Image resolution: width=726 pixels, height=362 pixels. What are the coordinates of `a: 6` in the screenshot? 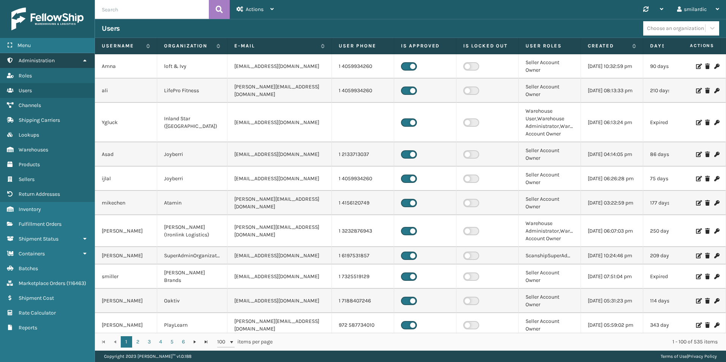 It's located at (183, 342).